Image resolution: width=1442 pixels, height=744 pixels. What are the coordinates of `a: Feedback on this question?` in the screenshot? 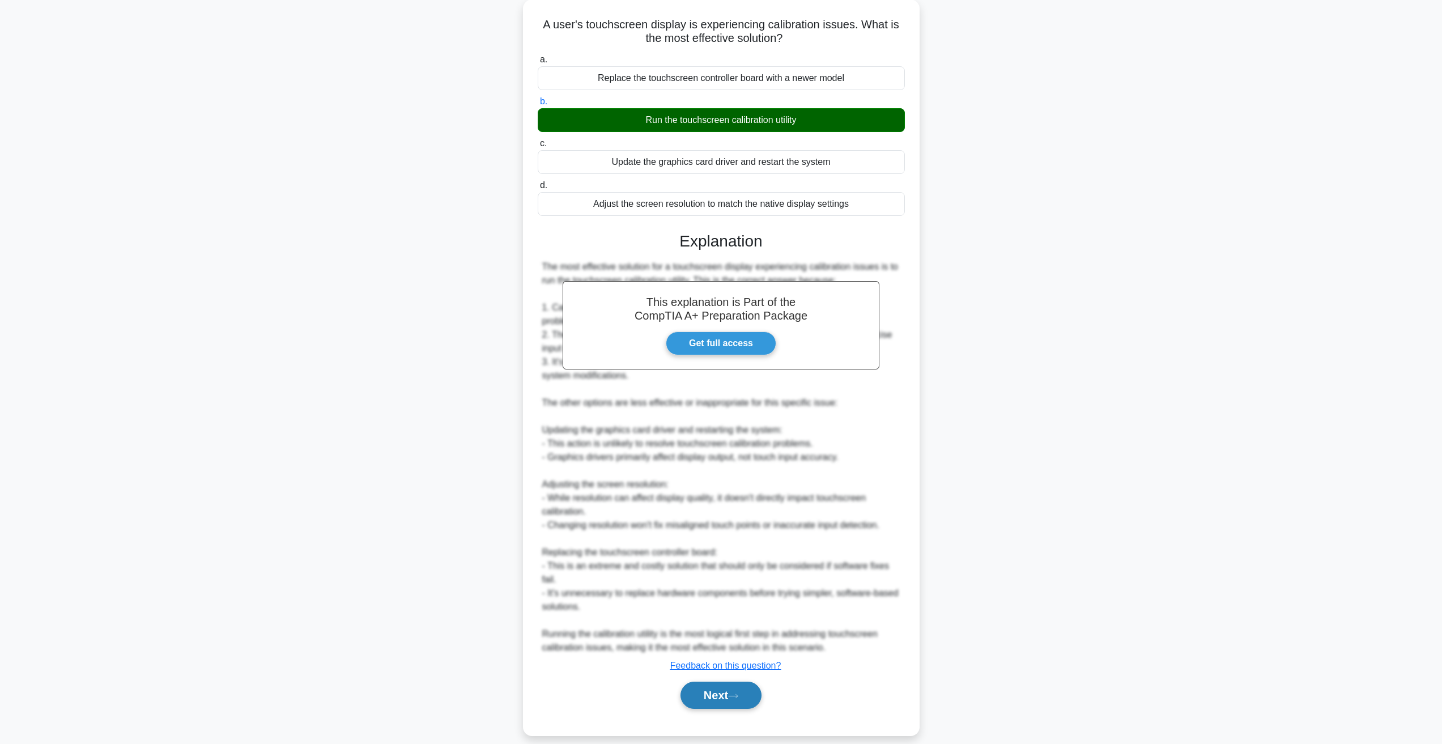 It's located at (726, 665).